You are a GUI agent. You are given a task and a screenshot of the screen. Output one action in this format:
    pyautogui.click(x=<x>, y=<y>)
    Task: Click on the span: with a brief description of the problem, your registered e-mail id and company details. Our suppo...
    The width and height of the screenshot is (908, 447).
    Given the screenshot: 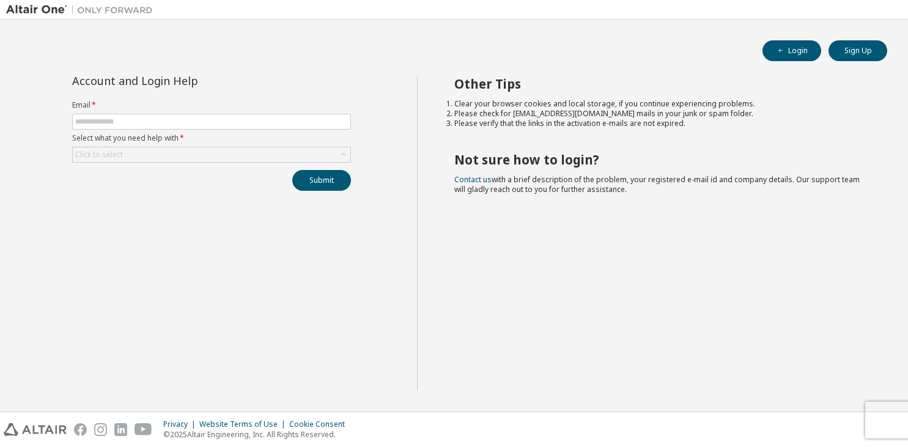 What is the action you would take?
    pyautogui.click(x=657, y=184)
    